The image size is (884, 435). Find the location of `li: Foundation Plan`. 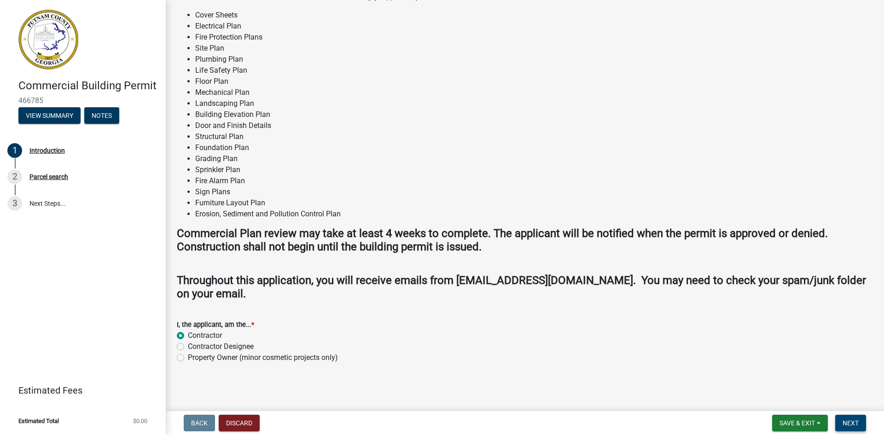

li: Foundation Plan is located at coordinates (534, 148).